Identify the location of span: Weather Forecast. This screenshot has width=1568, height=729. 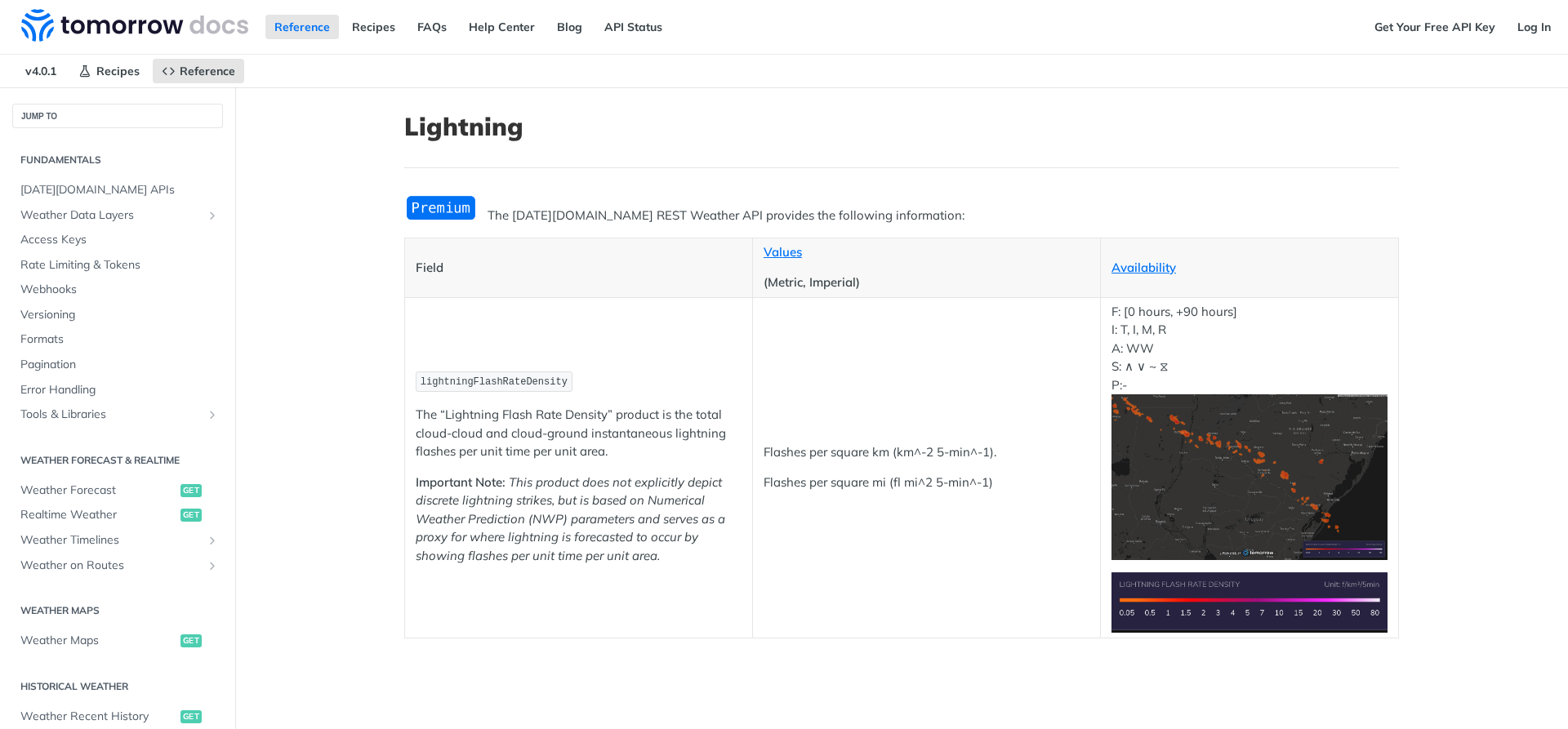
(98, 491).